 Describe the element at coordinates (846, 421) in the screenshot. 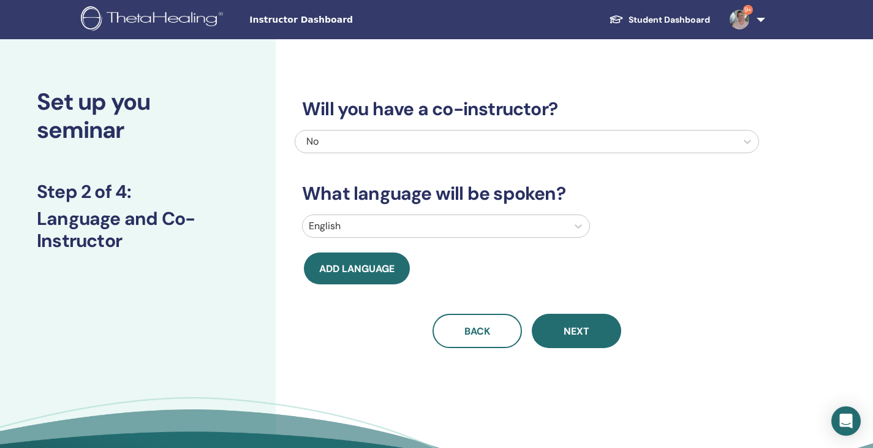

I see `div: Open Intercom Messenger` at that location.